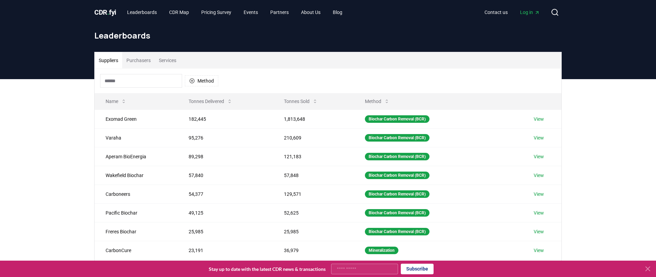 This screenshot has height=277, width=656. I want to click on td: CarbonCure, so click(136, 250).